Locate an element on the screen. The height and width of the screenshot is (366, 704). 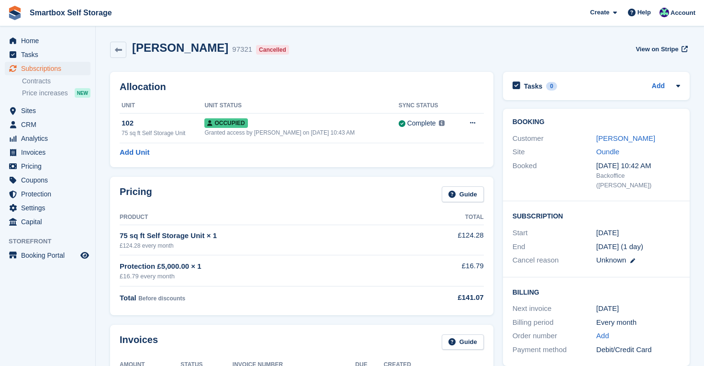
span: Occupied is located at coordinates (226, 123).